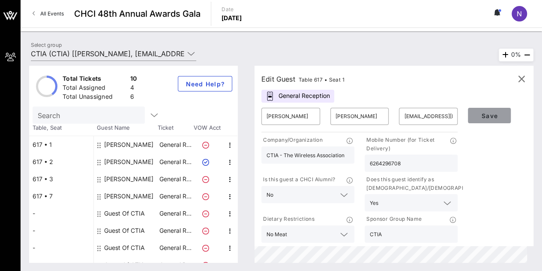  Describe the element at coordinates (393, 219) in the screenshot. I see `p: Sponsor Group Name` at that location.